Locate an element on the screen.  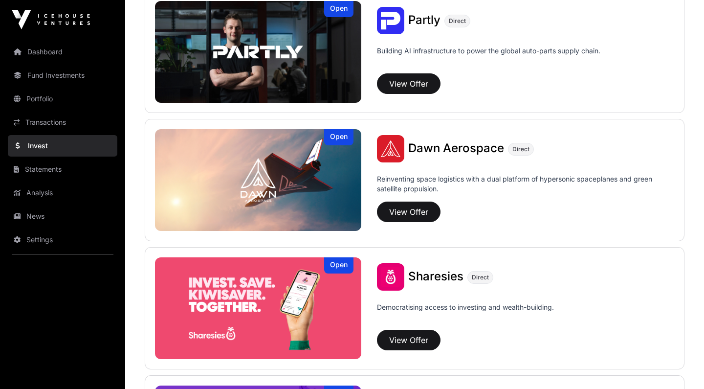
a: Settings is located at coordinates (63, 240).